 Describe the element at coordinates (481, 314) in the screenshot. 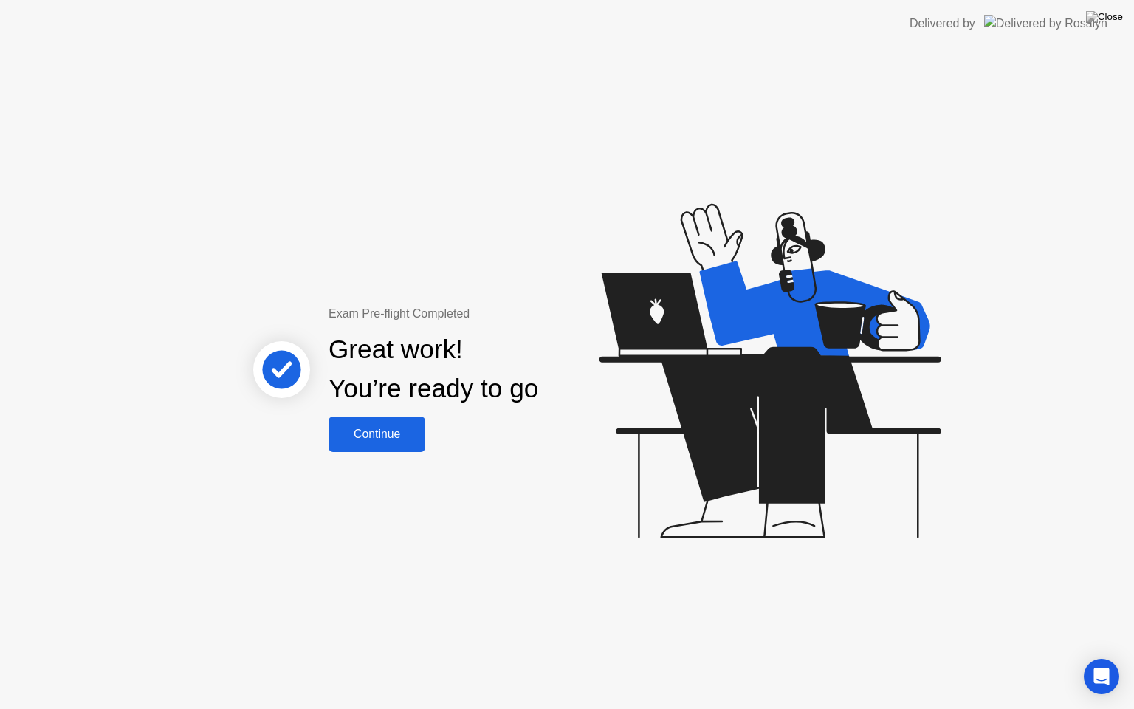

I see `div: Exam Pre-flight Completed` at that location.